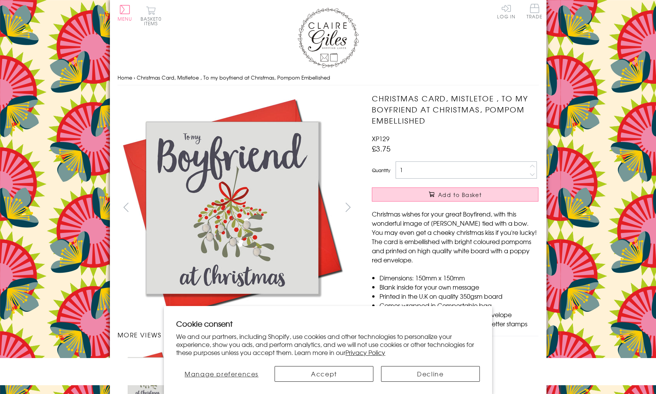 This screenshot has height=394, width=656. I want to click on li: Comes wrapped in Compostable bag, so click(459, 305).